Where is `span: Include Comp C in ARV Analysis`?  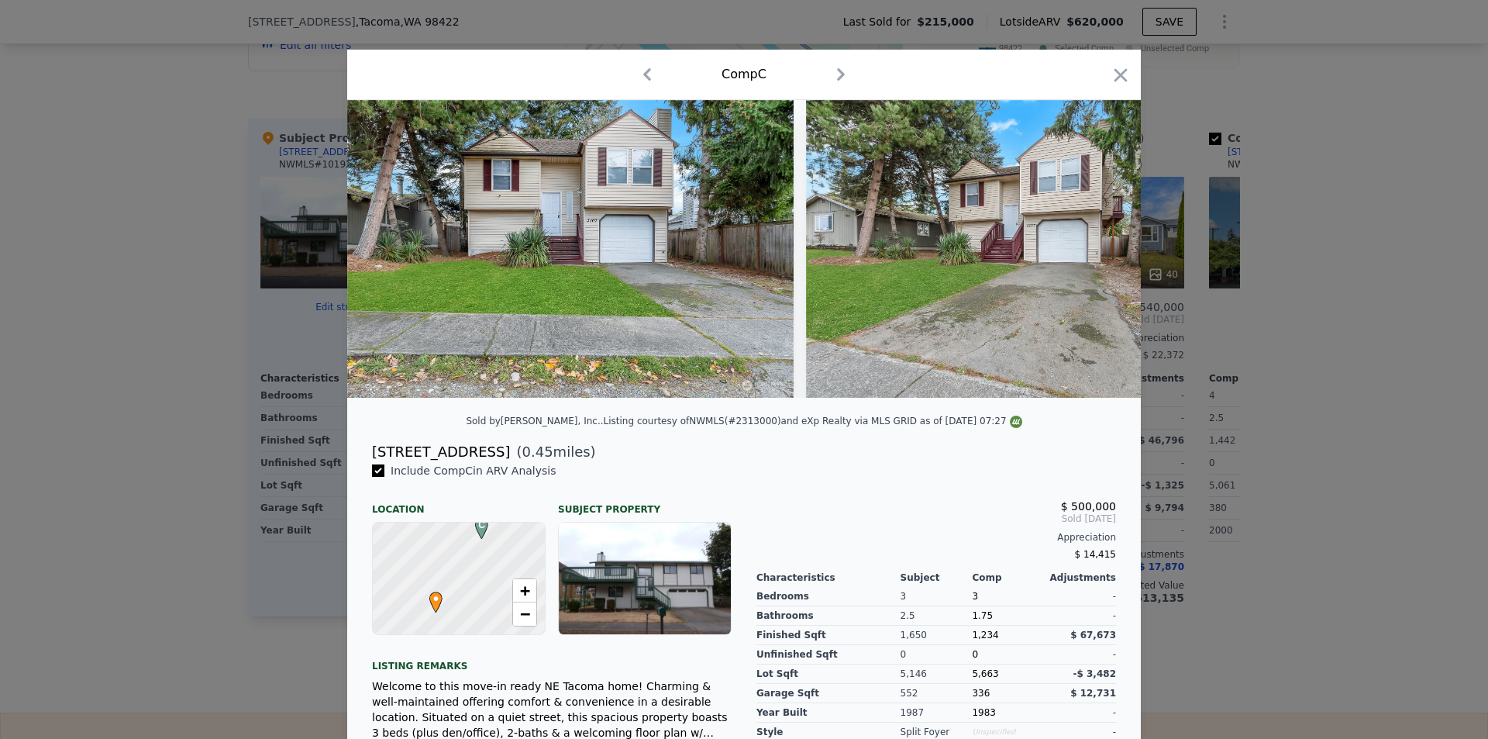
span: Include Comp C in ARV Analysis is located at coordinates (474, 470).